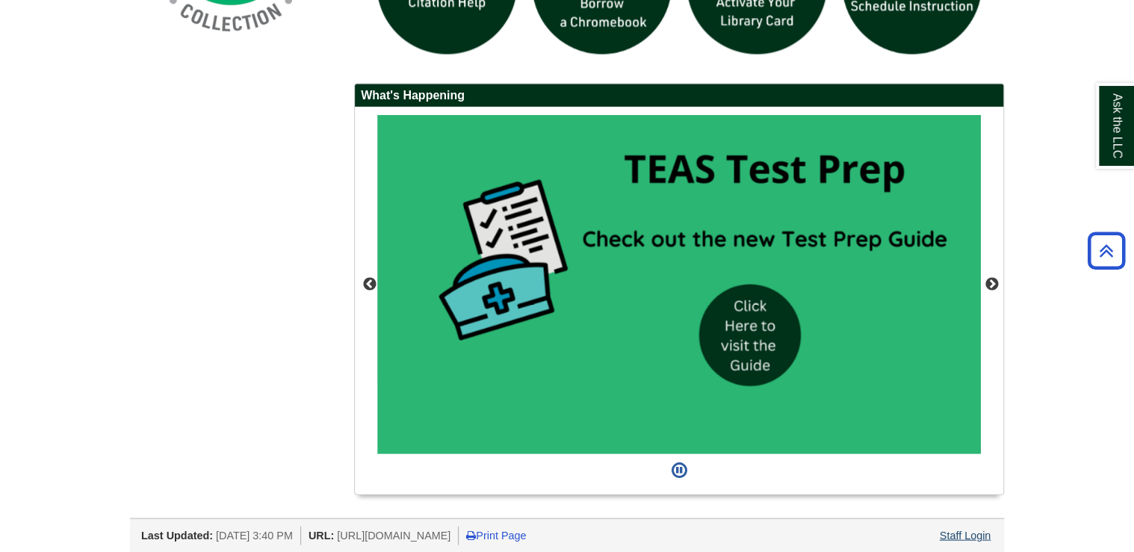 The image size is (1134, 552). What do you see at coordinates (679, 284) in the screenshot?
I see `img: Check out the new TEAS Test Prep topic guide.` at bounding box center [679, 284].